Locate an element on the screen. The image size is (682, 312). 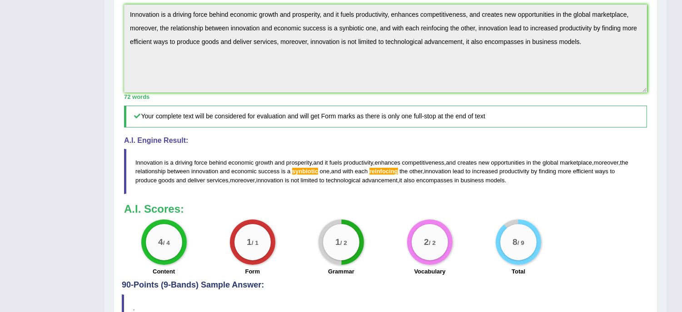
span: other is located at coordinates (415, 171).